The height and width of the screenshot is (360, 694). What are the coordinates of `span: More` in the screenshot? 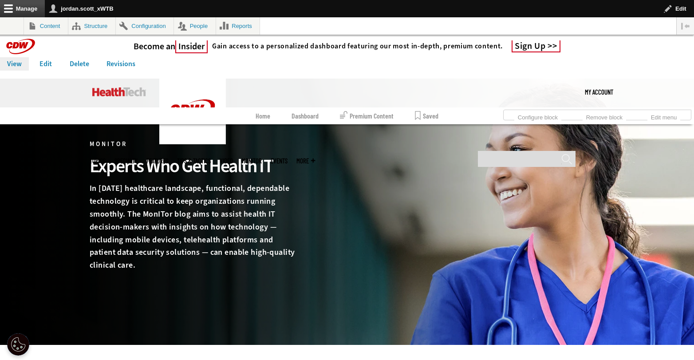 It's located at (306, 161).